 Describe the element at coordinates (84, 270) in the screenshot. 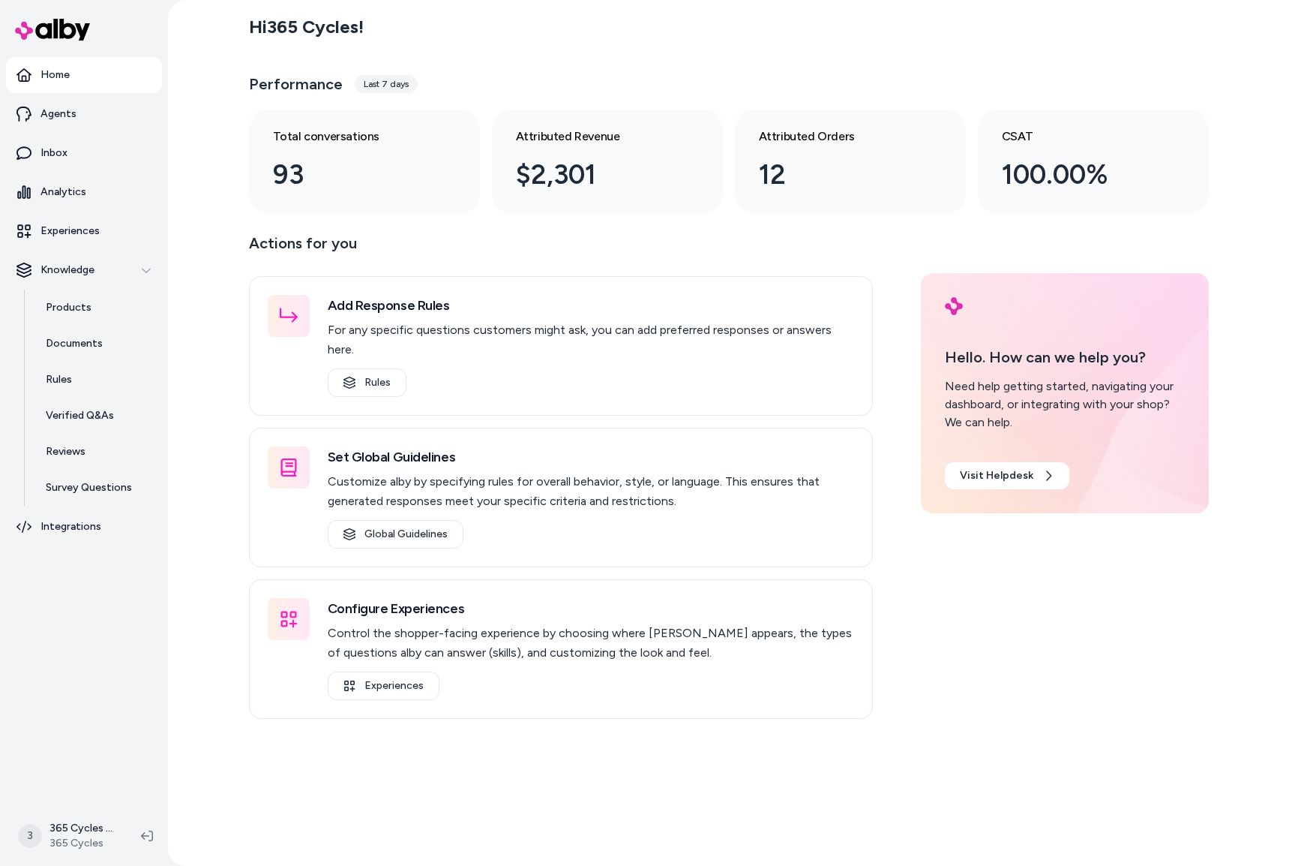

I see `button: Knowledge` at that location.